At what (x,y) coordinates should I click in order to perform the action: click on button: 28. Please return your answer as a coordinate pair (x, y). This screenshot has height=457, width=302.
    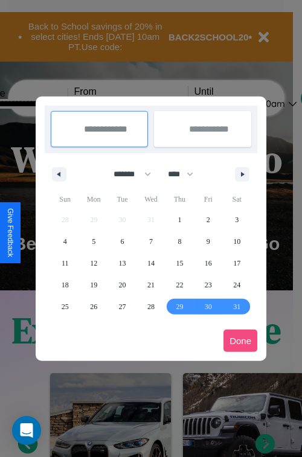
    Looking at the image, I should click on (150, 306).